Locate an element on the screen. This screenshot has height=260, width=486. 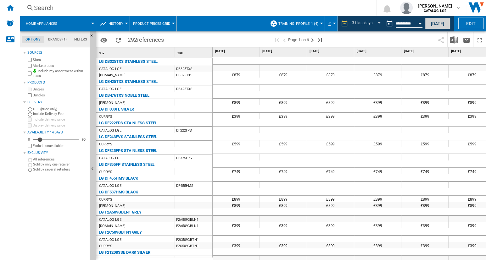
div: LG DF243FVS STAINLESS STEEL is located at coordinates (128, 137).